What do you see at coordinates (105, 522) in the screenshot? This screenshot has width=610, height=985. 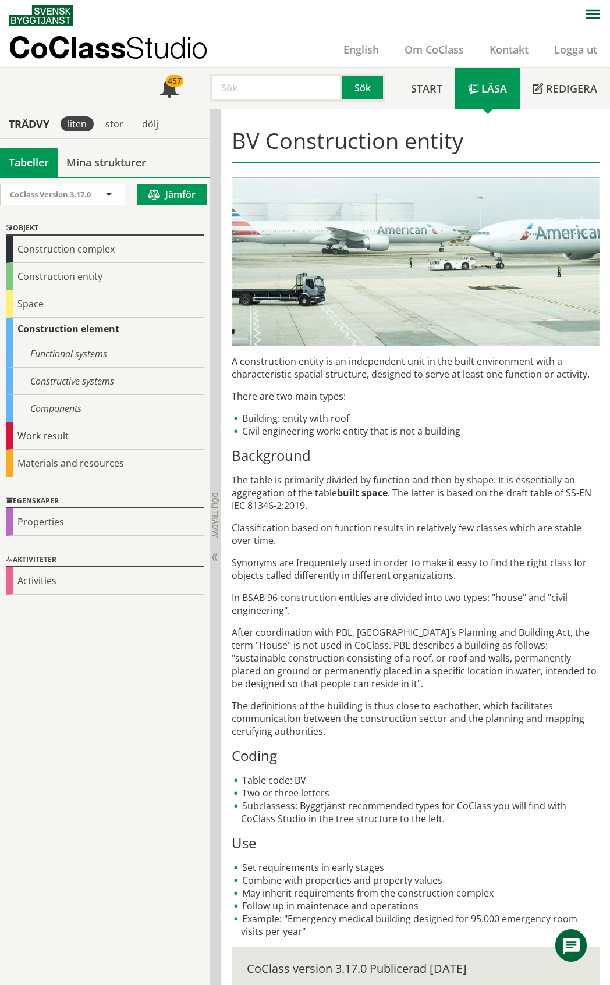 I see `div: Properties` at bounding box center [105, 522].